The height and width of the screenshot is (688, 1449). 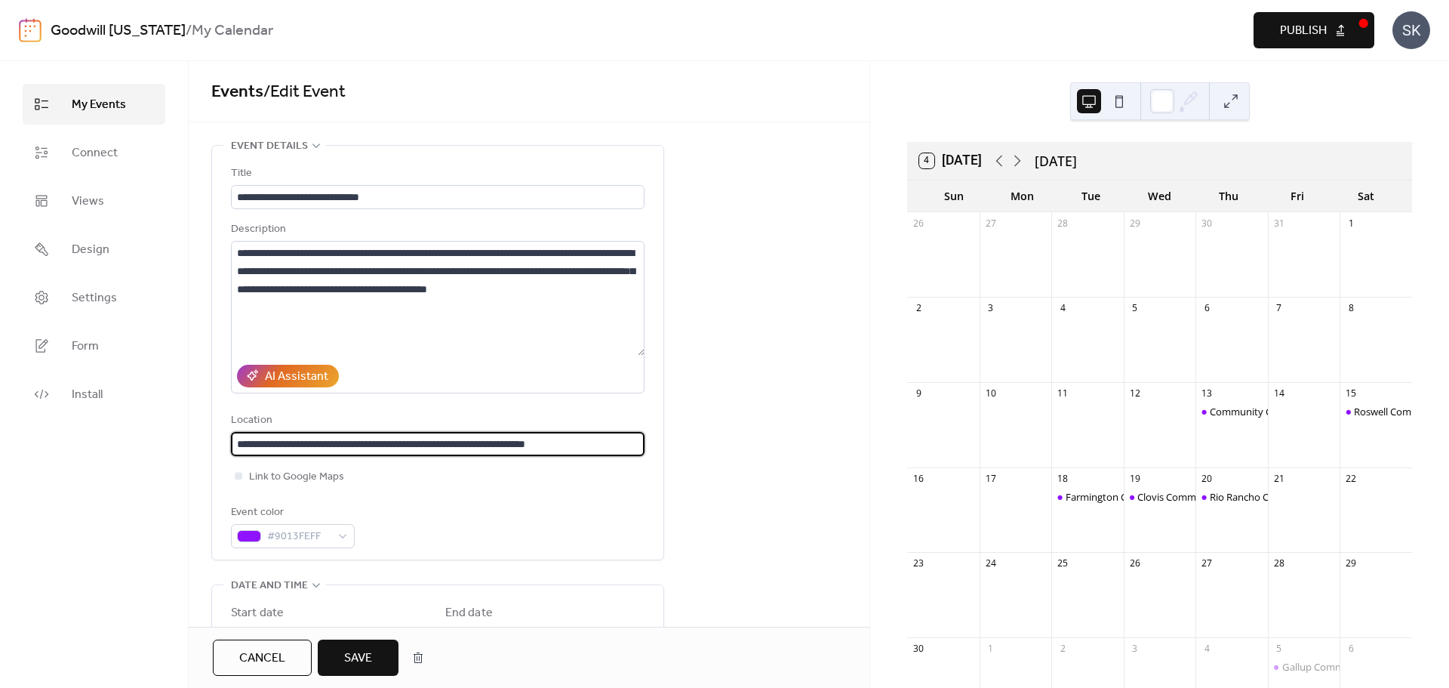 What do you see at coordinates (257, 613) in the screenshot?
I see `div: Start date` at bounding box center [257, 613].